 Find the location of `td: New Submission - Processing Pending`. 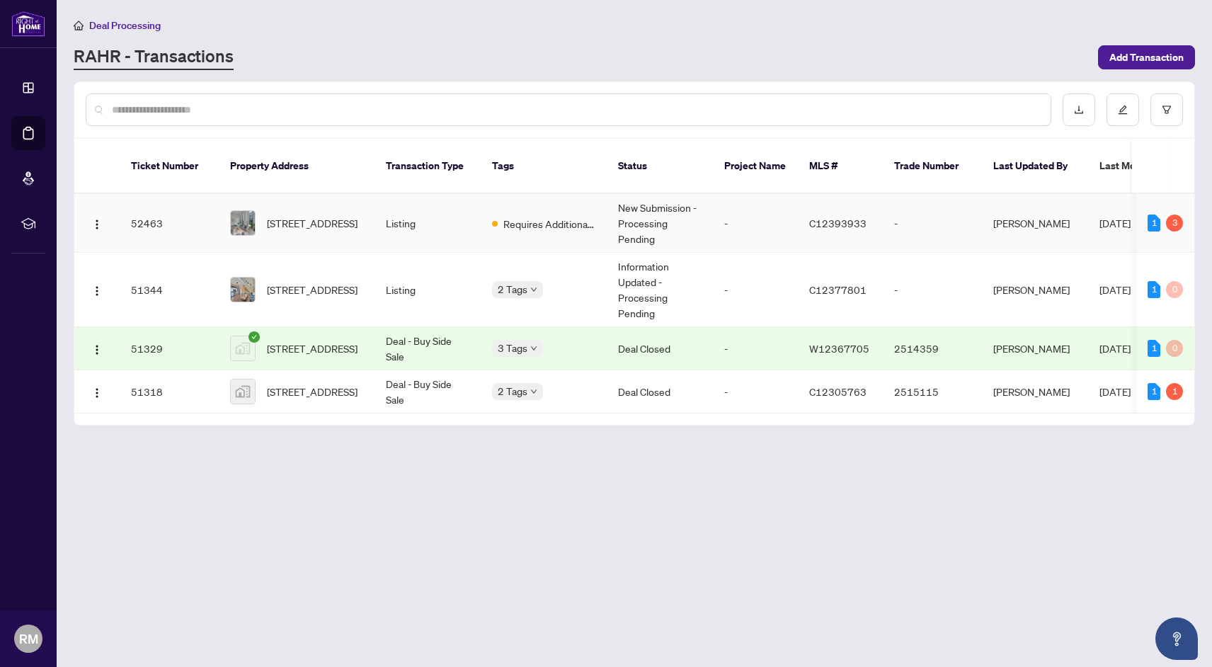

td: New Submission - Processing Pending is located at coordinates (660, 223).